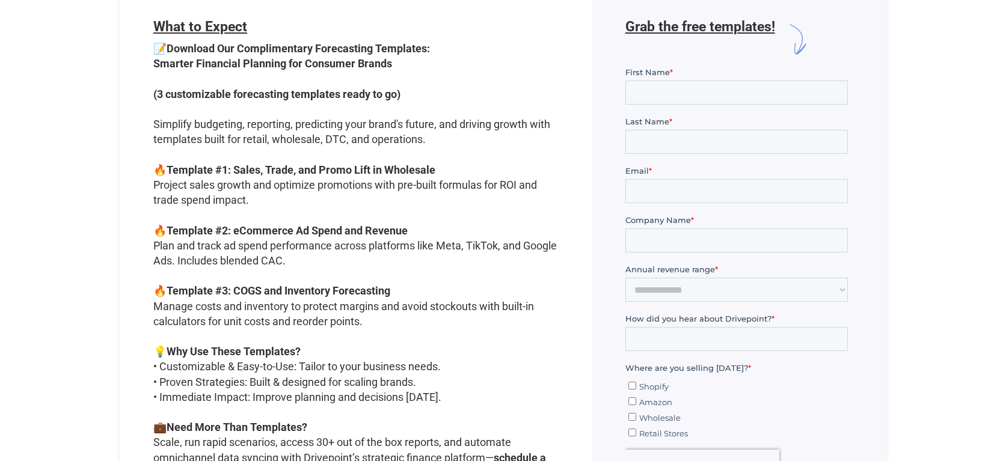 This screenshot has height=461, width=1006. Describe the element at coordinates (30, 336) in the screenshot. I see `span: Amazon` at that location.